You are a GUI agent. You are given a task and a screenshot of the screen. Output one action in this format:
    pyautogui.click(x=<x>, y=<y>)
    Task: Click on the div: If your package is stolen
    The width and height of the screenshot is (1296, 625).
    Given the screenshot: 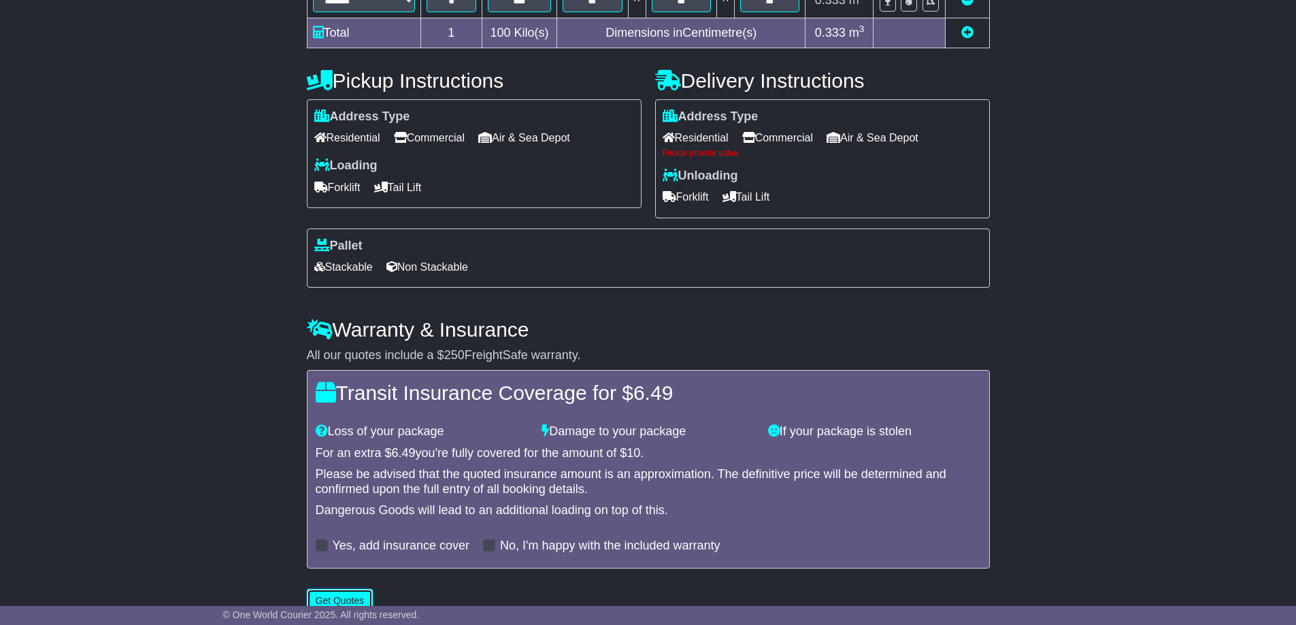 What is the action you would take?
    pyautogui.click(x=874, y=432)
    